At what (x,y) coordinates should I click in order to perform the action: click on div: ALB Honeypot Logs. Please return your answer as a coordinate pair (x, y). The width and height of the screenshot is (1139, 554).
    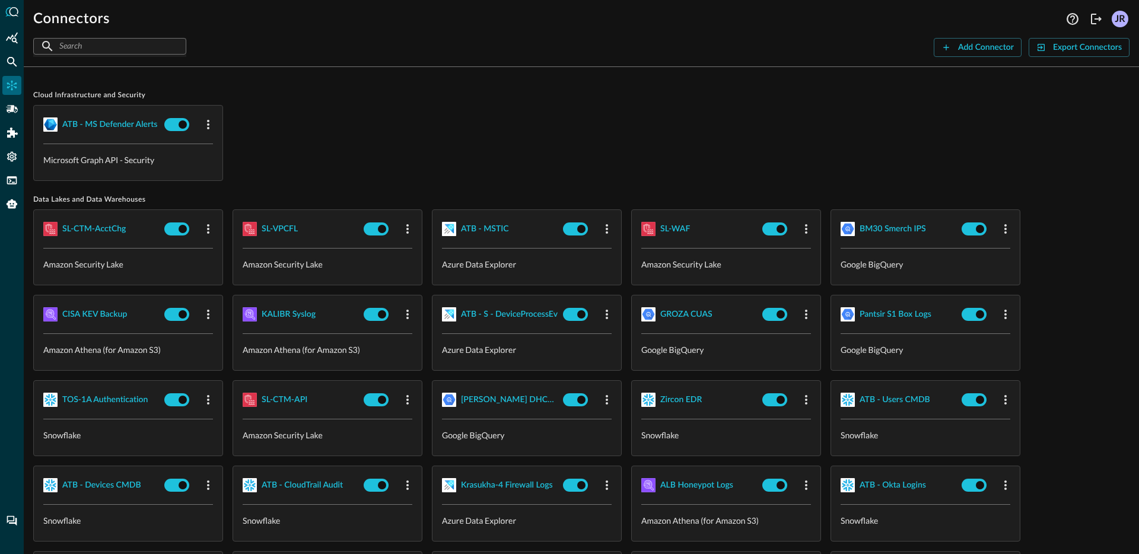
    Looking at the image, I should click on (696, 485).